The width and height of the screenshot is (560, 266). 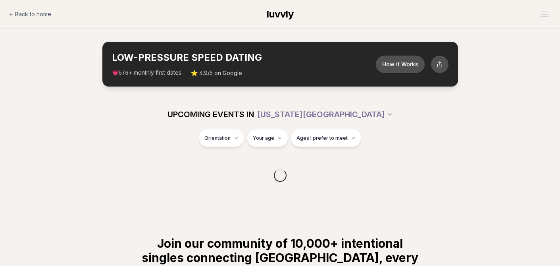 What do you see at coordinates (264, 138) in the screenshot?
I see `span: Your age` at bounding box center [264, 138].